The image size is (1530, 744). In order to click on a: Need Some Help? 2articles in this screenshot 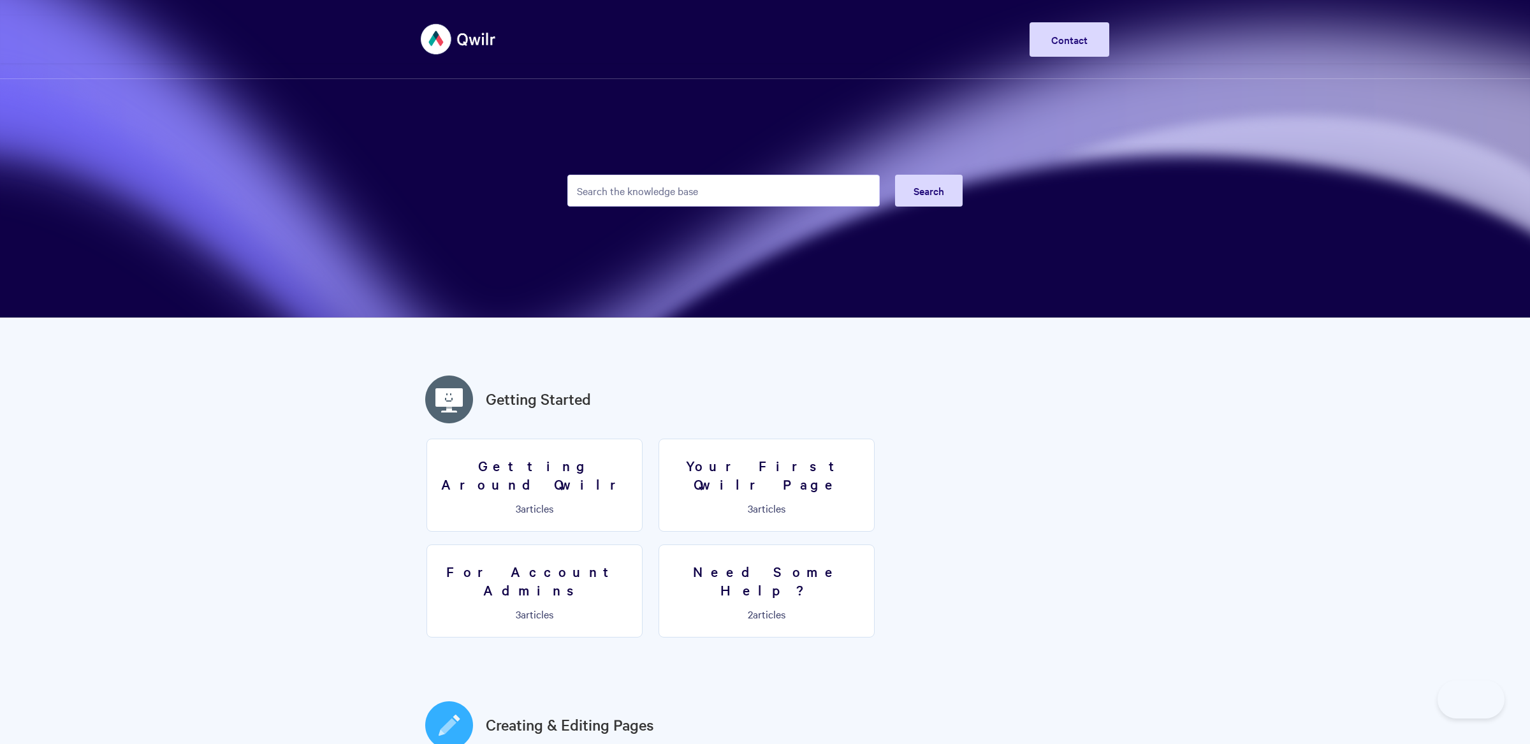, I will do `click(766, 591)`.